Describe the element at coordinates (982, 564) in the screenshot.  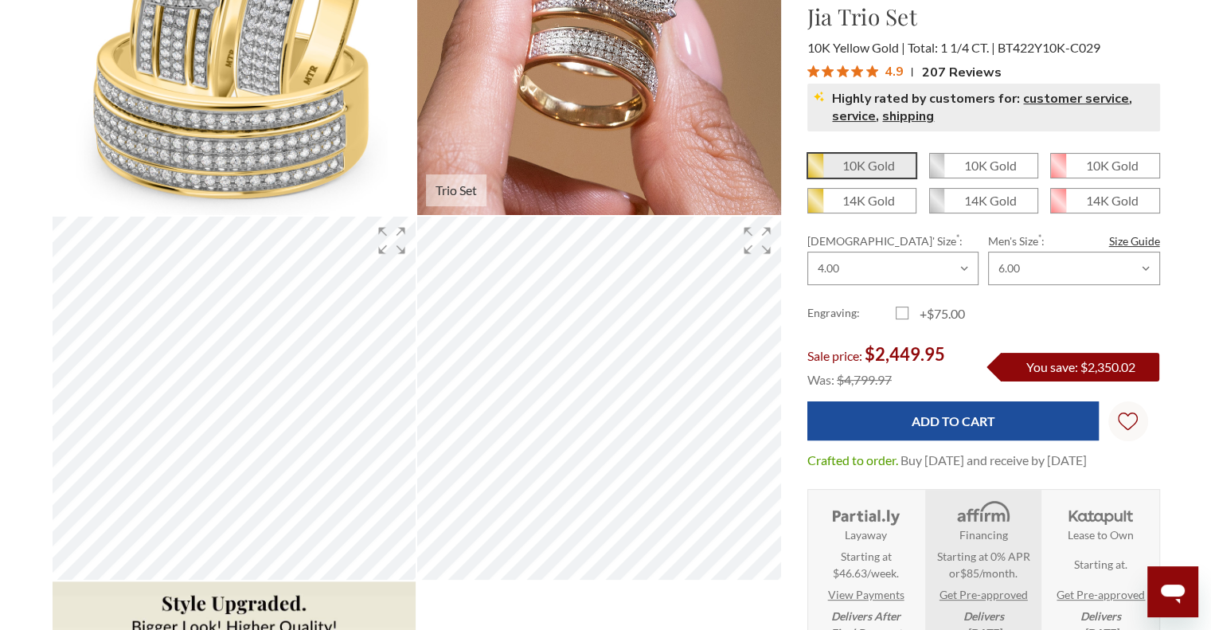
I see `span: Starting at 0% APR or /month.` at that location.